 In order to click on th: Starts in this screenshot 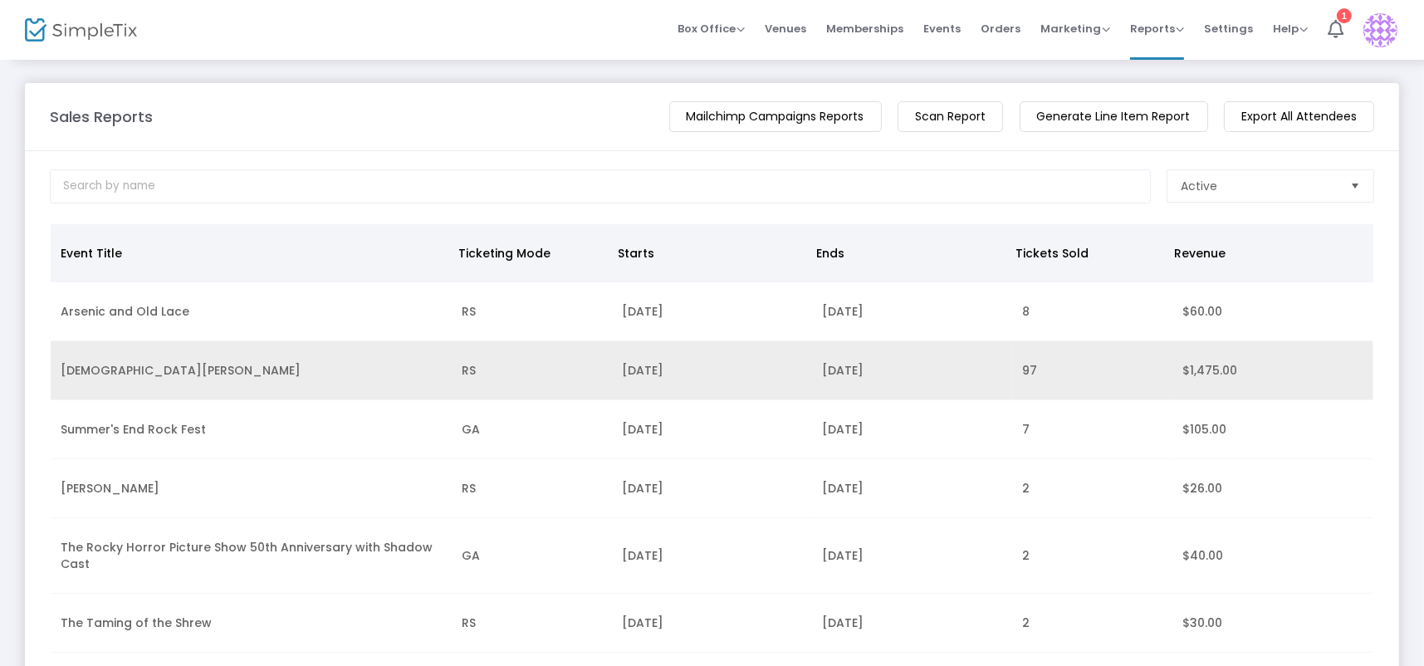, I will do `click(708, 253)`.